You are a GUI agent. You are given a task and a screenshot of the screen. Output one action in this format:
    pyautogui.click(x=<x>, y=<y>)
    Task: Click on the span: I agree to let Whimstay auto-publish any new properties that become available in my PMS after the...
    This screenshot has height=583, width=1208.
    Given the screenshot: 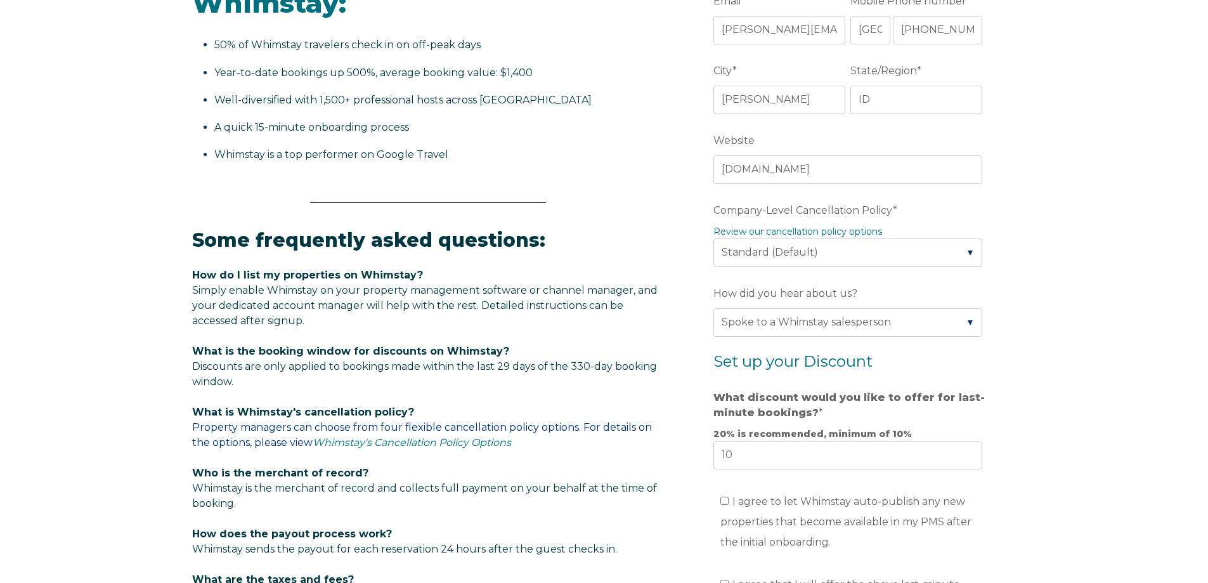 What is the action you would take?
    pyautogui.click(x=846, y=521)
    